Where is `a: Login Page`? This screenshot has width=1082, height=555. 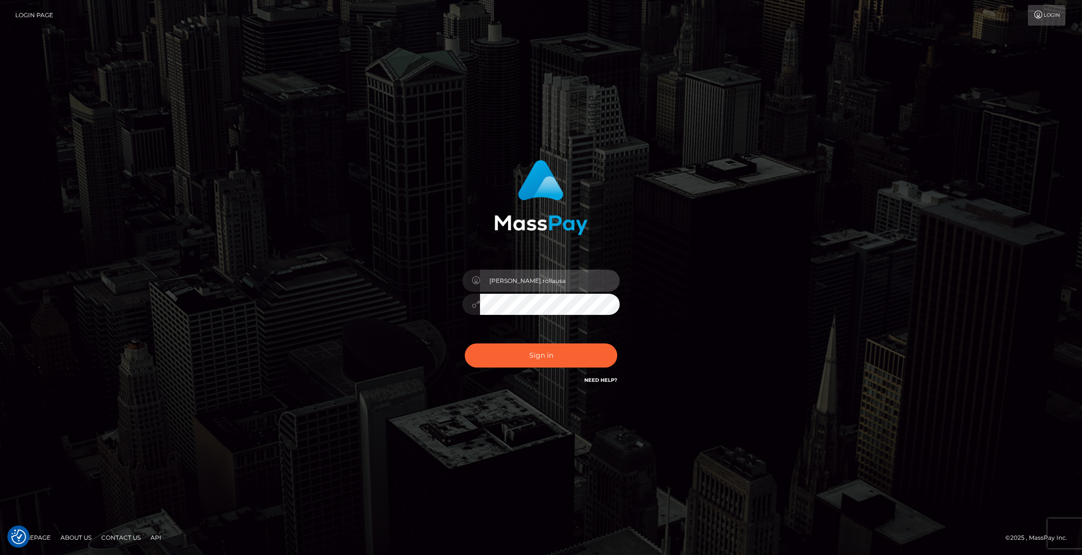
a: Login Page is located at coordinates (34, 15).